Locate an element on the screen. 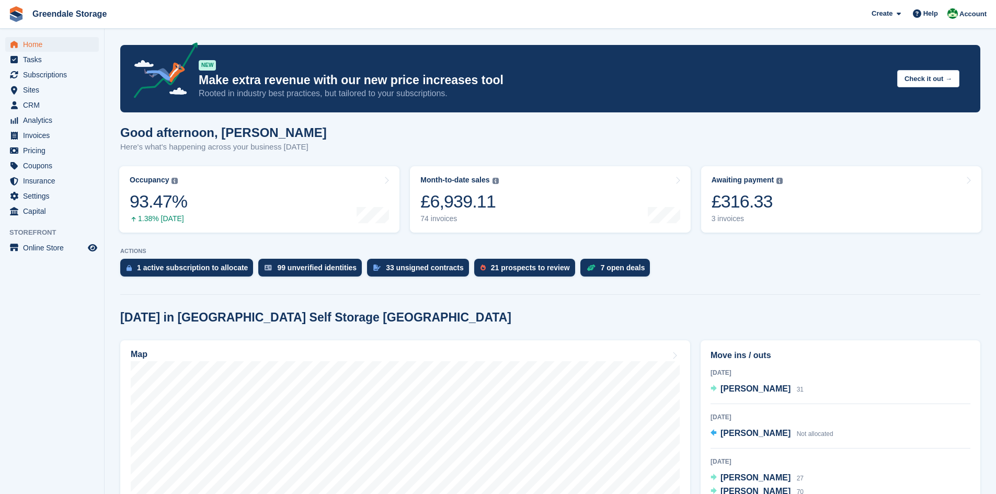  img: verify_identity-adf6edd0f0f0b5bbfe63781bf79b02c33cf7c696d77639b501bdc392416b5a36.svg is located at coordinates (268, 268).